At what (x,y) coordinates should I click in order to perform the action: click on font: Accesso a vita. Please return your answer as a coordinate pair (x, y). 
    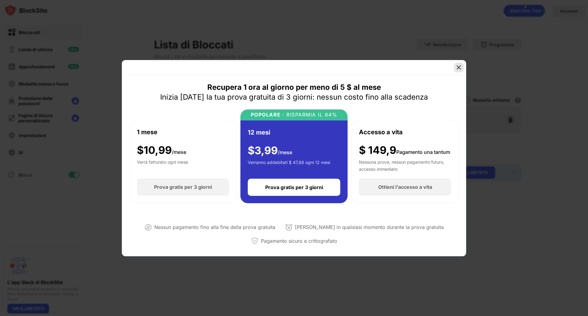
    Looking at the image, I should click on (381, 132).